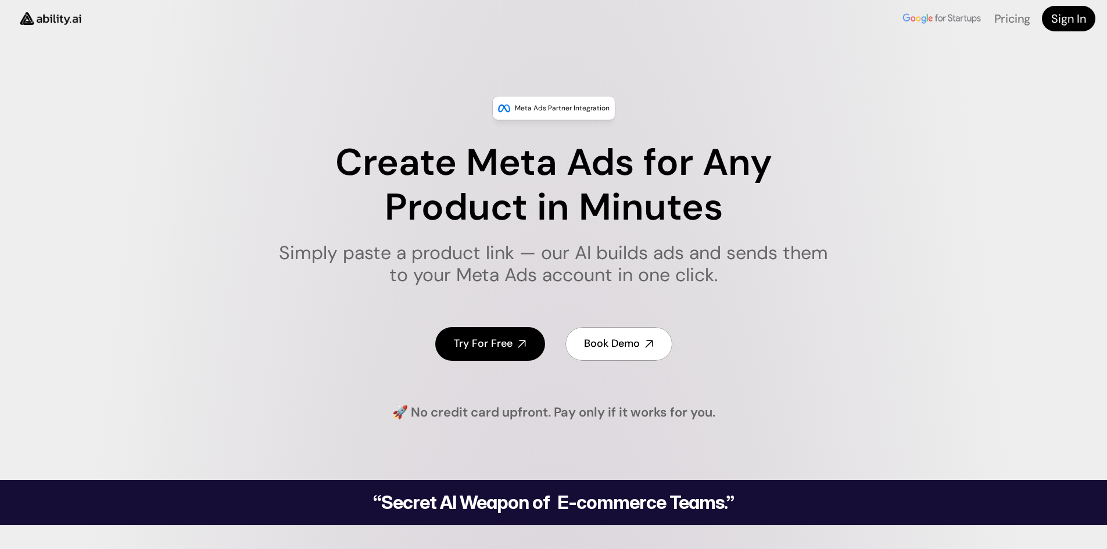  Describe the element at coordinates (553, 264) in the screenshot. I see `h1: Simply paste a product link — our AI builds ads and sends them to your Meta Ads account in one cl...` at that location.